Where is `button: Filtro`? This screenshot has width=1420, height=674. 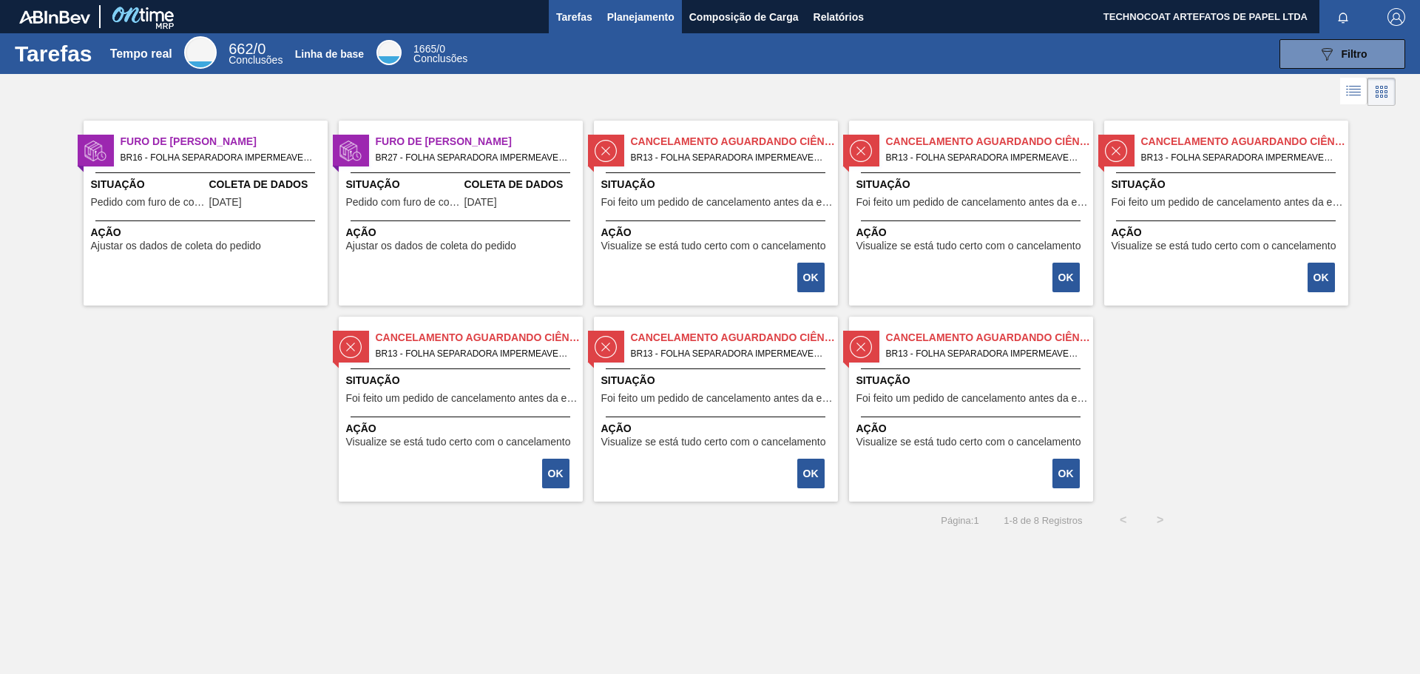 button: Filtro is located at coordinates (1342, 54).